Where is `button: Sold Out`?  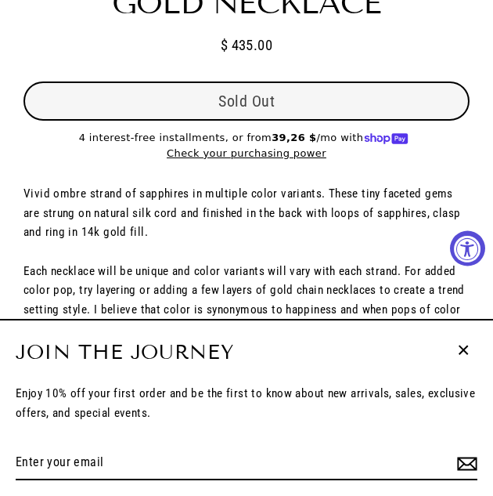
button: Sold Out is located at coordinates (247, 101).